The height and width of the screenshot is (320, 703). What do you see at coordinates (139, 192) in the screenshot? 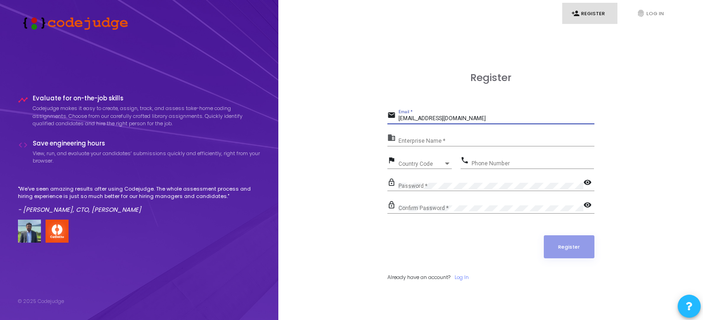
I see `p: "We've seen amazing results after using Codejudge. The whole assessment process and hiring experi...` at bounding box center [139, 192].